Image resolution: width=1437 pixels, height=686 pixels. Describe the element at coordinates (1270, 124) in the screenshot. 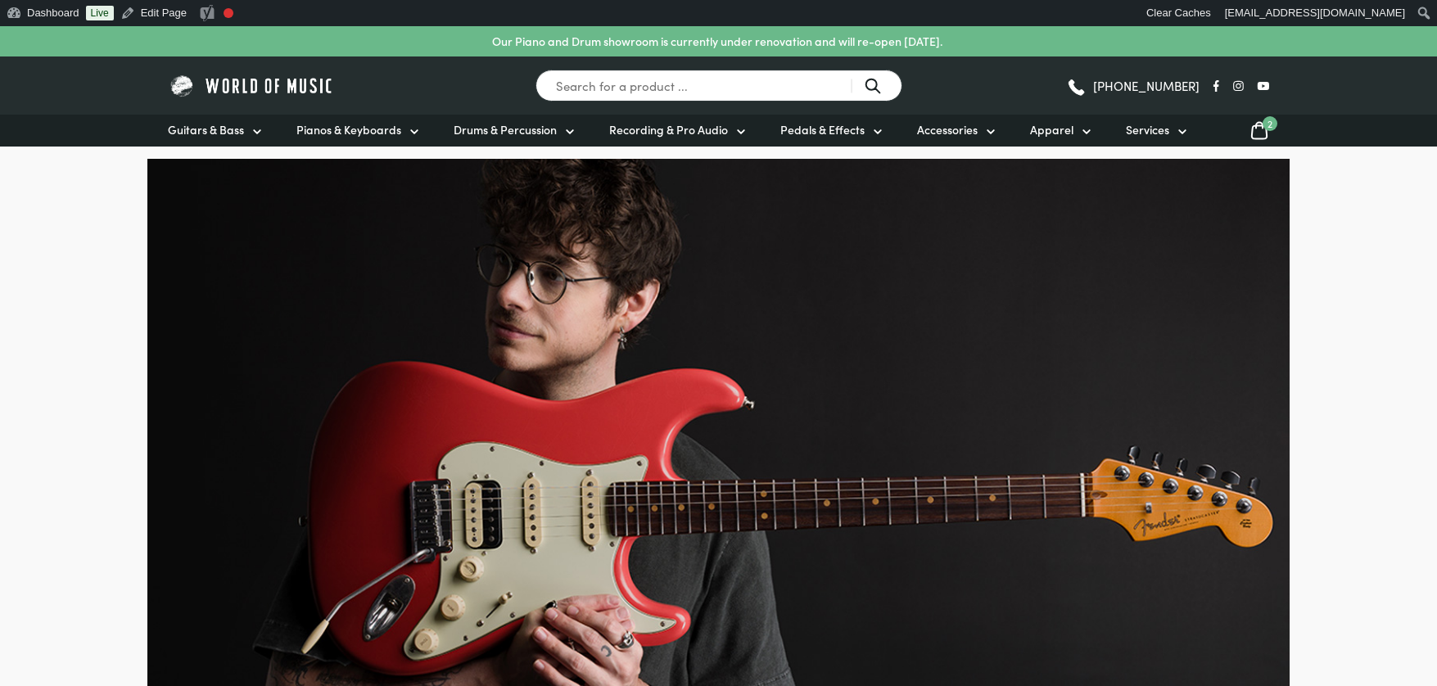

I see `span: 2` at that location.